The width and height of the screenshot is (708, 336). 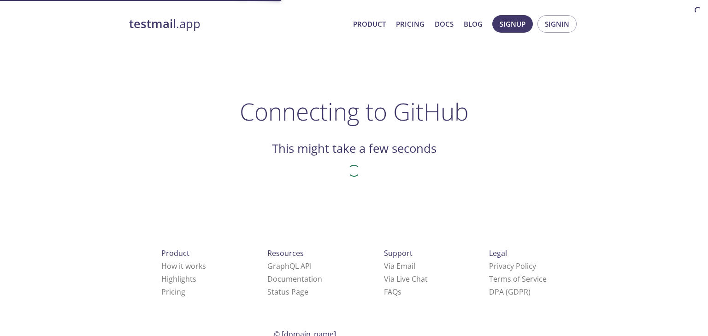 I want to click on span: Signin, so click(x=557, y=24).